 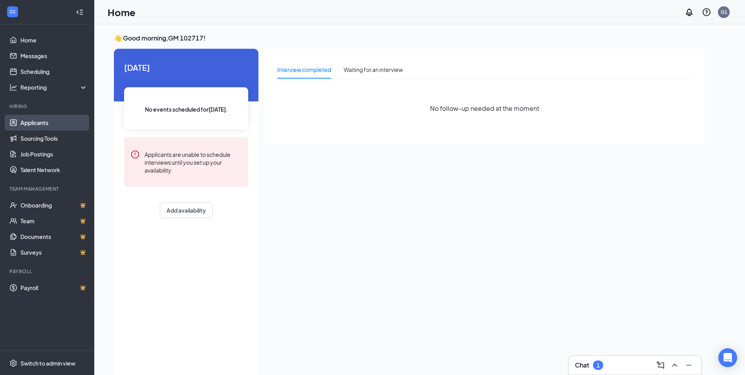 What do you see at coordinates (54, 154) in the screenshot?
I see `a: Job Postings` at bounding box center [54, 154].